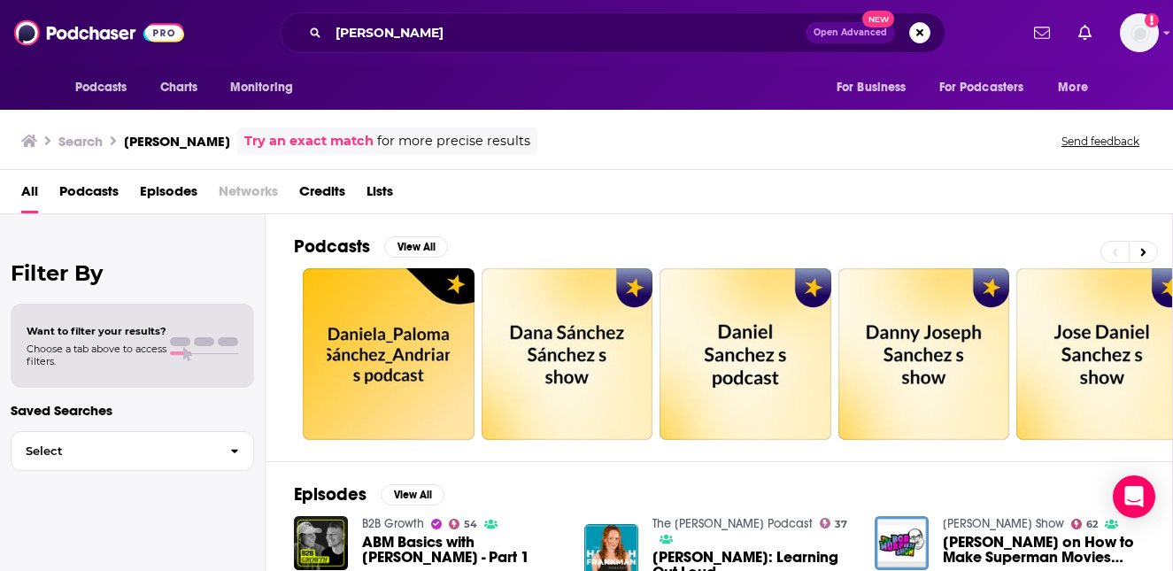 This screenshot has width=1173, height=571. I want to click on button: Open AdvancedNew, so click(850, 33).